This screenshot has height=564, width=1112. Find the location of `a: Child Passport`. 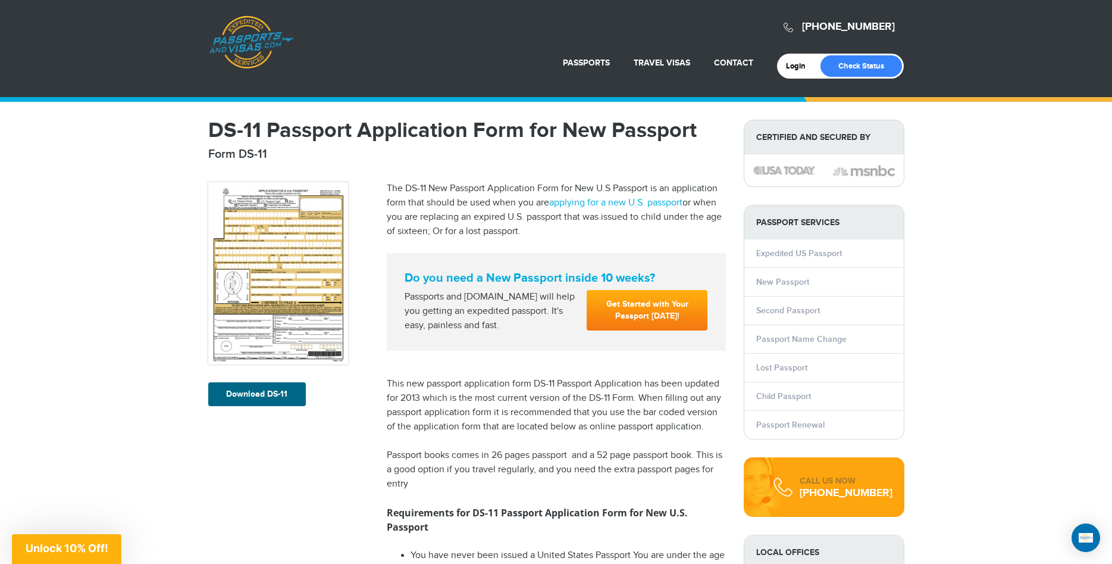

a: Child Passport is located at coordinates (784, 396).